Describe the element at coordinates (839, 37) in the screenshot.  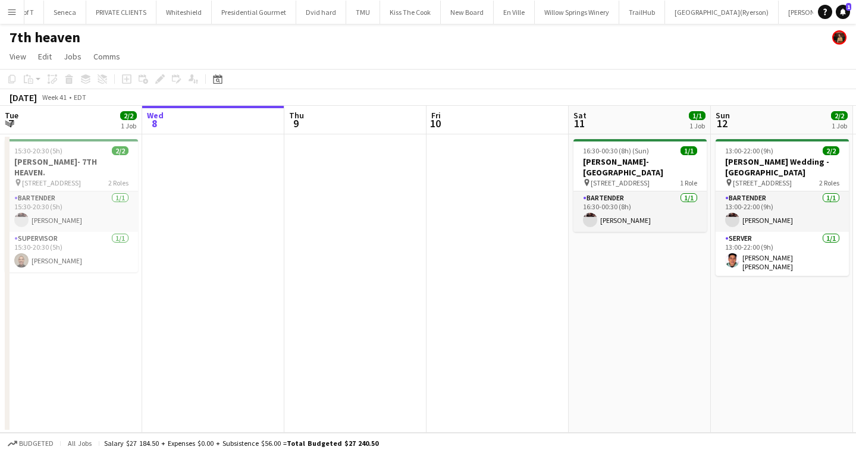
I see `app-user-avatar: Yani Salas` at that location.